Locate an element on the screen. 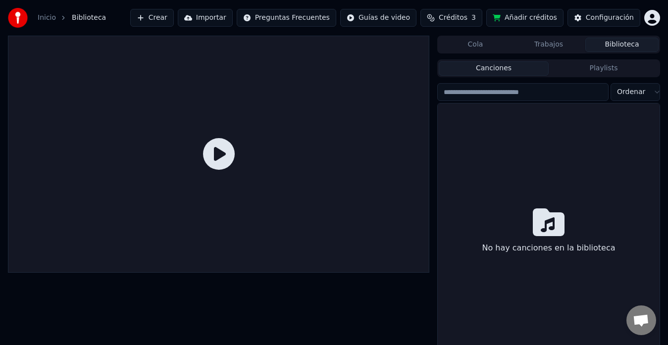  button: Canciones is located at coordinates (494, 68).